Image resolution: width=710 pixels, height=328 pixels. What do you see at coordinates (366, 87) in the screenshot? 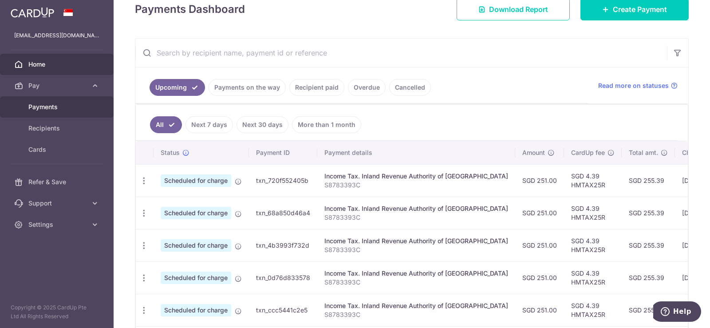
I see `a: Overdue` at bounding box center [366, 87].